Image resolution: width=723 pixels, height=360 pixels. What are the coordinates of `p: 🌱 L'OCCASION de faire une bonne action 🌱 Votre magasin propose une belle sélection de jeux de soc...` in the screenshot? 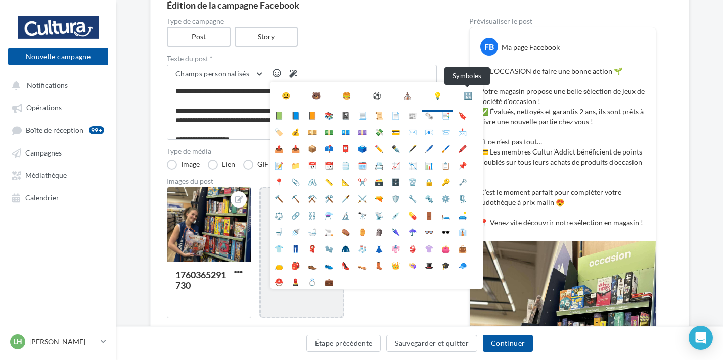 It's located at (563, 147).